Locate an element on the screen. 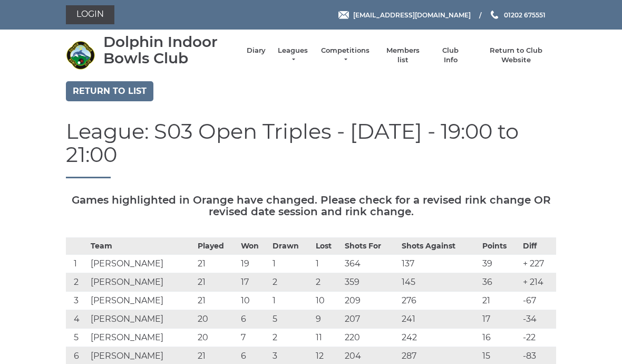  td: 209 is located at coordinates (371, 300).